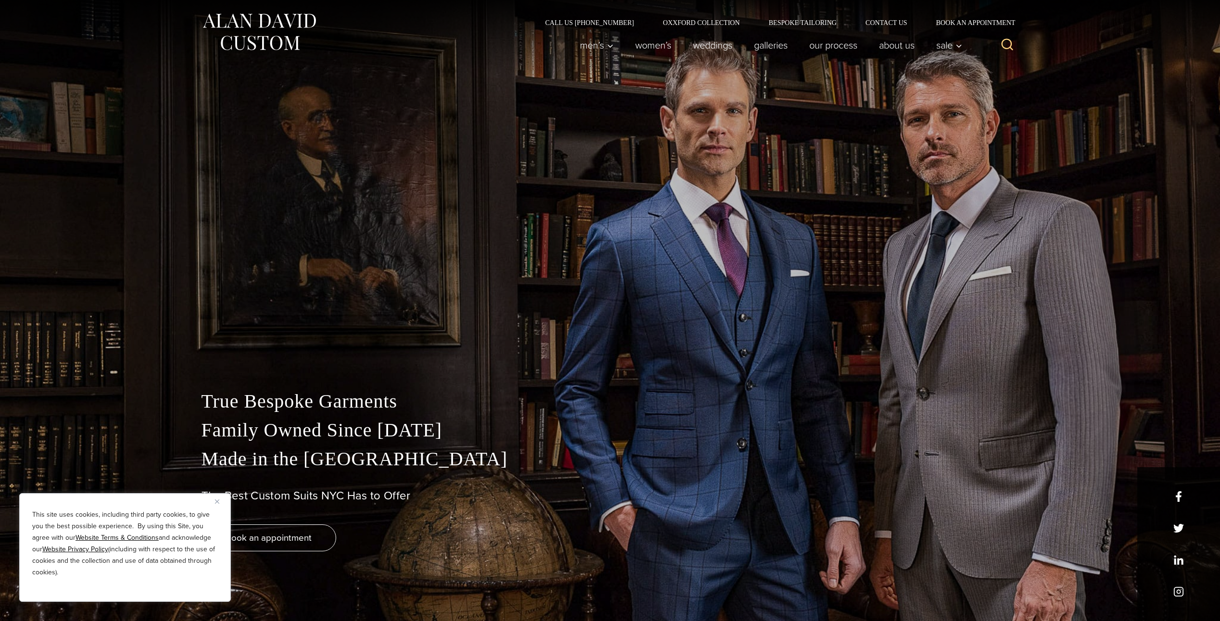  I want to click on a: About Us, so click(896, 45).